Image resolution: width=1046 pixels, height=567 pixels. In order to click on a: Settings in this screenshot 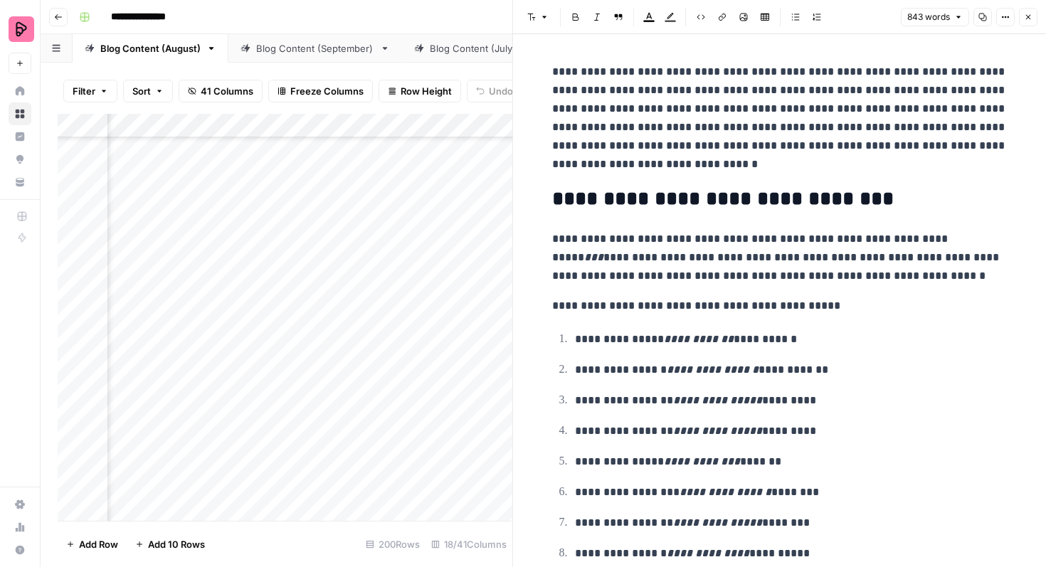, I will do `click(20, 505)`.